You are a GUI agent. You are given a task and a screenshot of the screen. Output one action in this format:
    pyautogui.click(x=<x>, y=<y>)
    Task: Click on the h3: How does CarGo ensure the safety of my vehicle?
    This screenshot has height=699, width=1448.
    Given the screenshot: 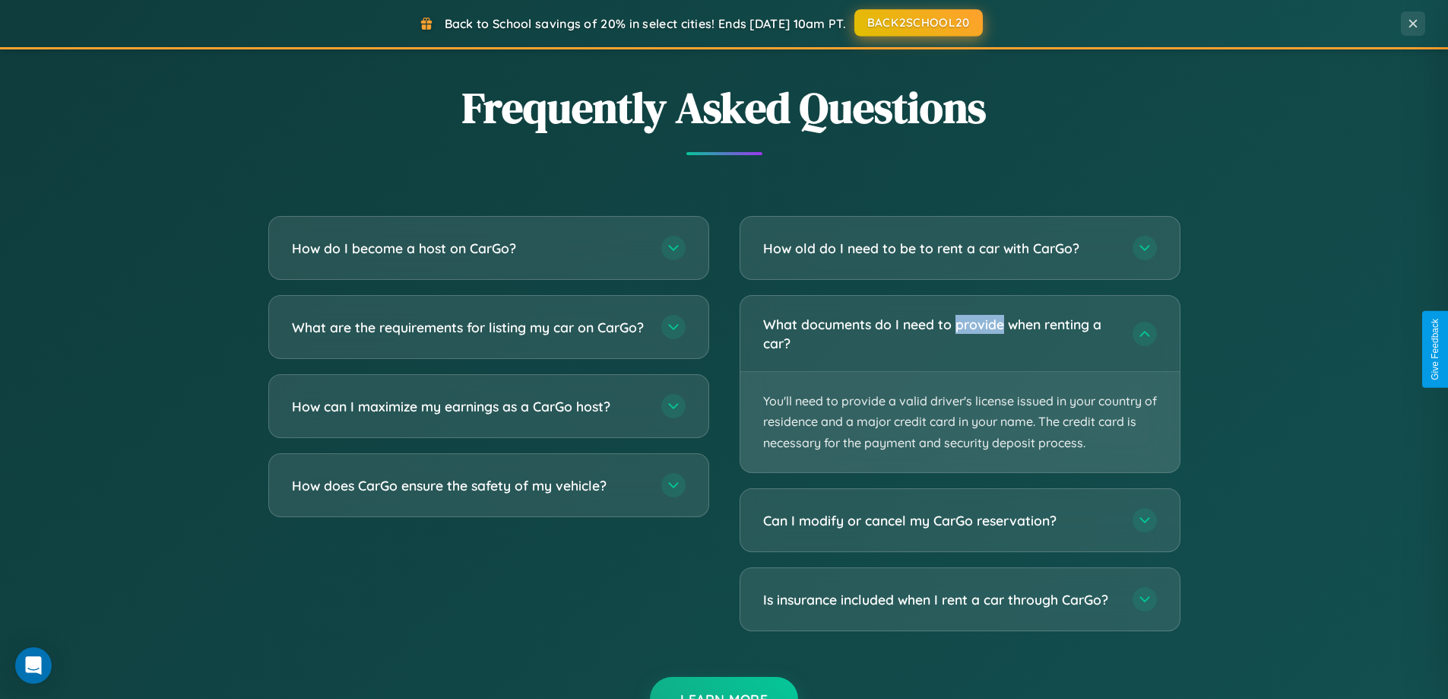 What is the action you would take?
    pyautogui.click(x=469, y=485)
    